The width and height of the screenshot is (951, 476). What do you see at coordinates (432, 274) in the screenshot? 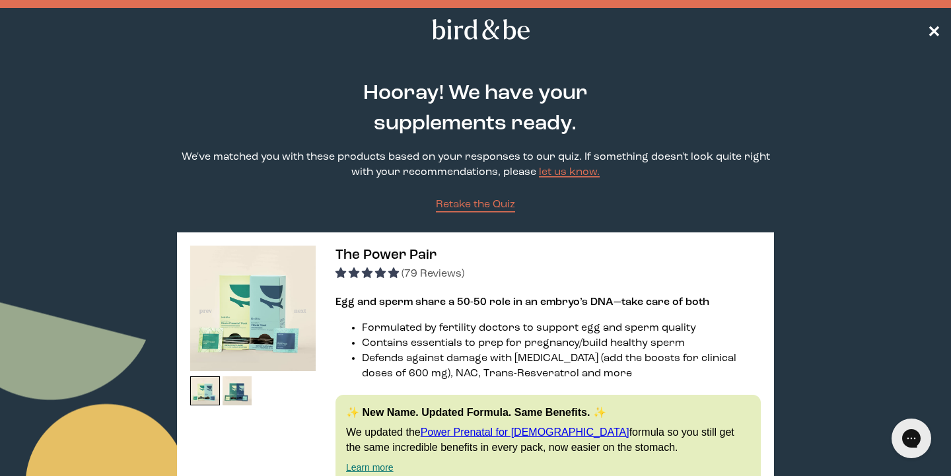
I see `span: (79 Reviews)` at bounding box center [432, 274].